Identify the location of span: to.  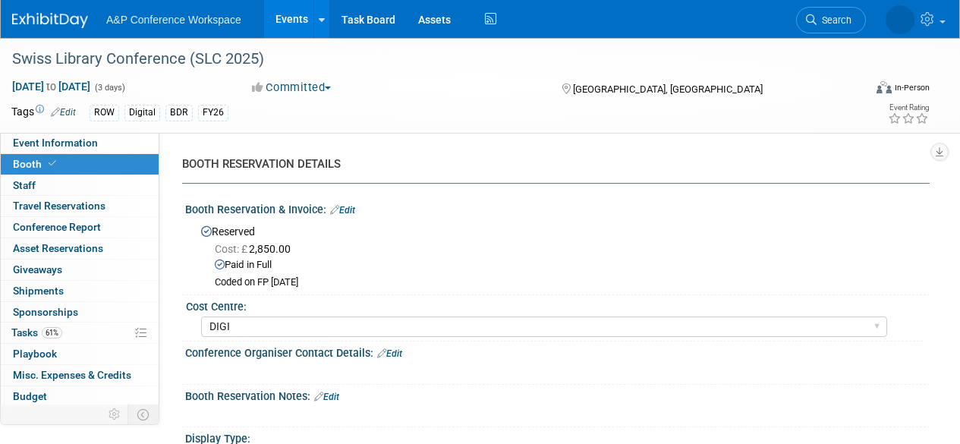
(51, 86).